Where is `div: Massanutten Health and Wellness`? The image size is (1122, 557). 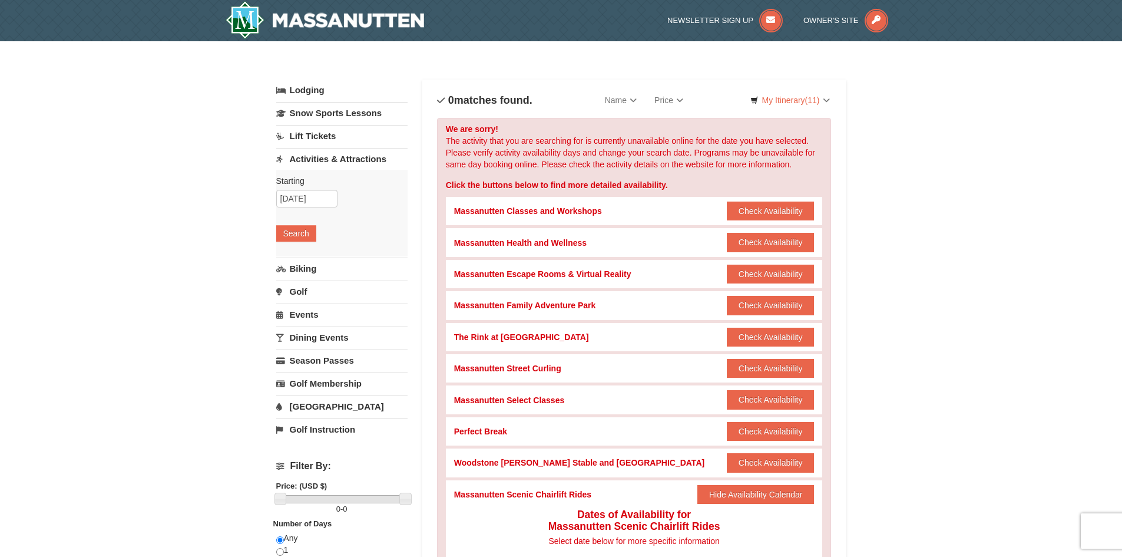
div: Massanutten Health and Wellness is located at coordinates (520, 243).